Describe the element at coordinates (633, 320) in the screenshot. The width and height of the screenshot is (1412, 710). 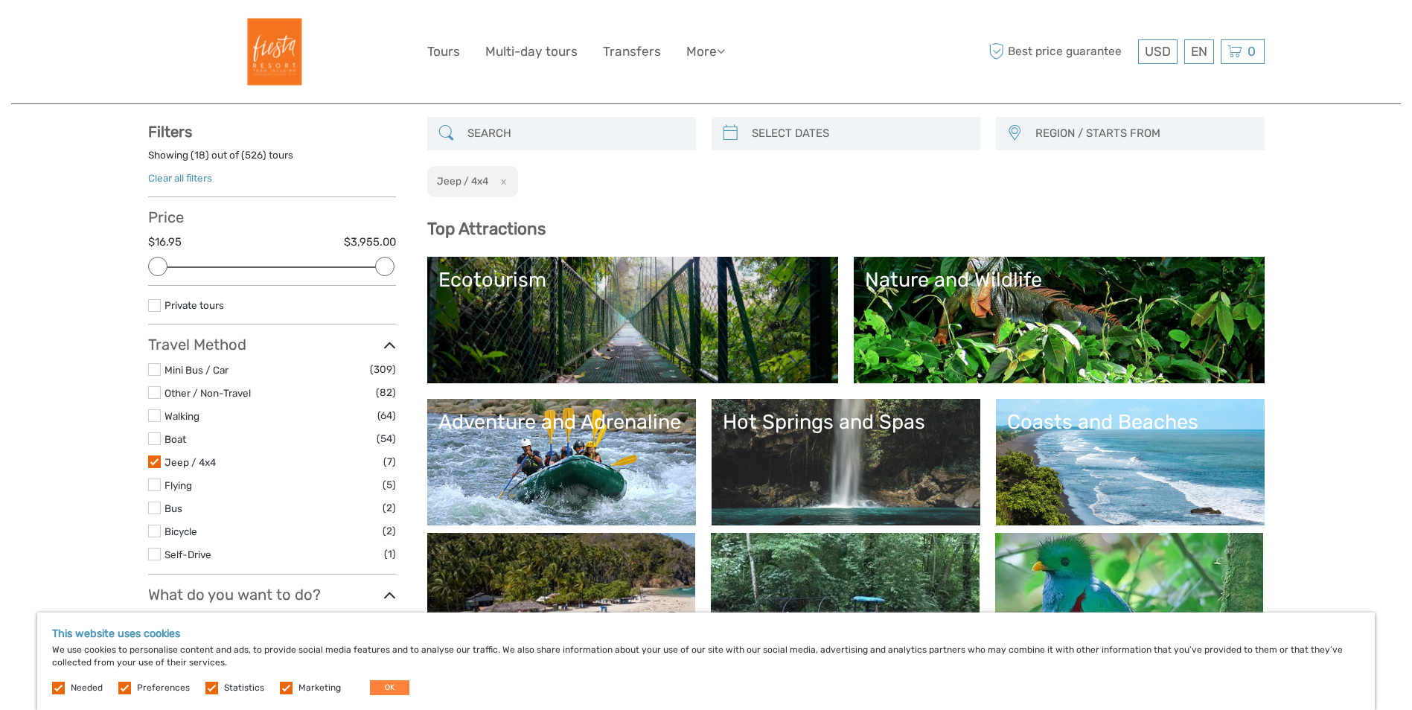
I see `a: Ecotourism` at that location.